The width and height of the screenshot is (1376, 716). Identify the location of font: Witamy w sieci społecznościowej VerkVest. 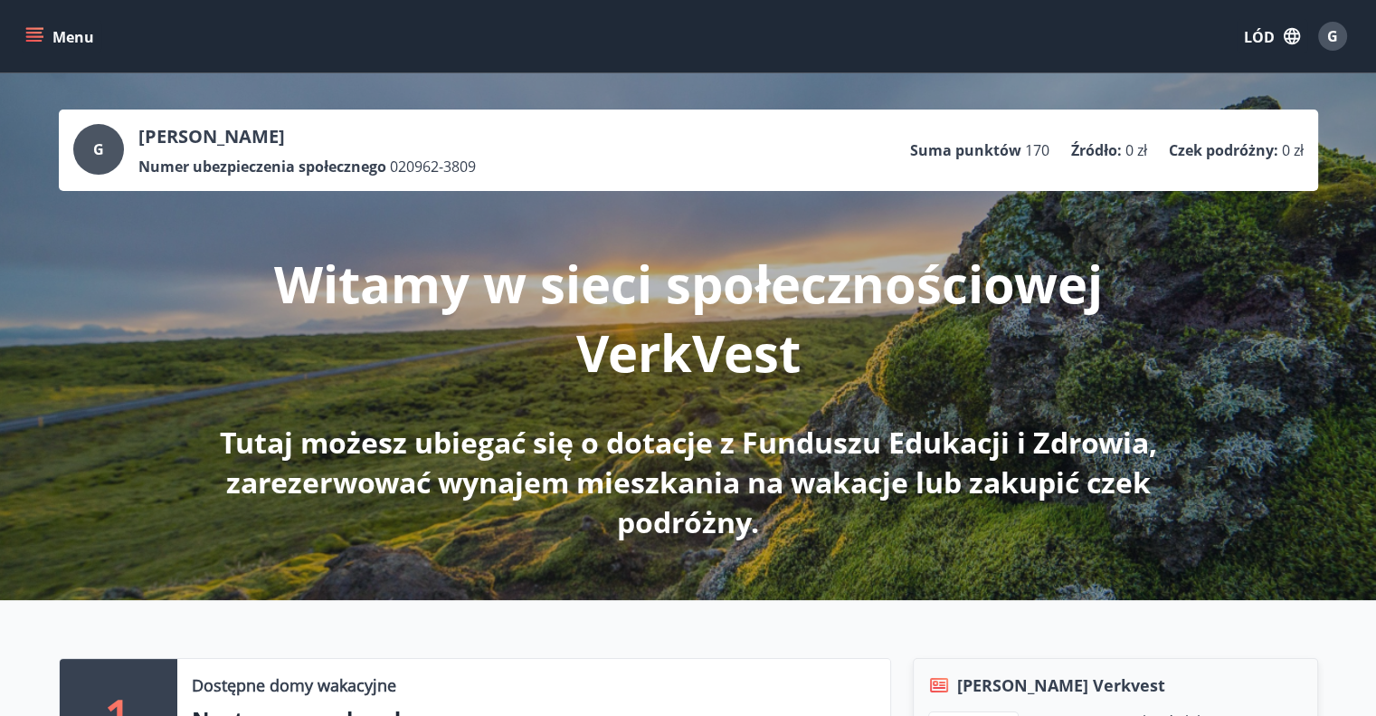
(688, 318).